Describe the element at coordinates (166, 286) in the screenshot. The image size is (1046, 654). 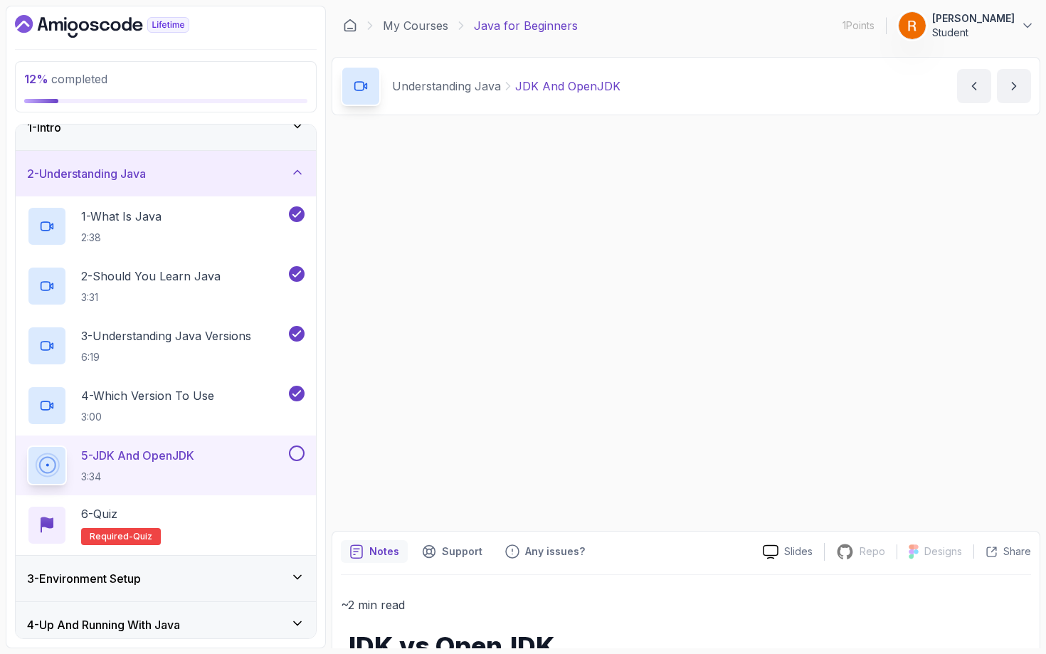
I see `button: 2-Should You Learn Java3:31` at that location.